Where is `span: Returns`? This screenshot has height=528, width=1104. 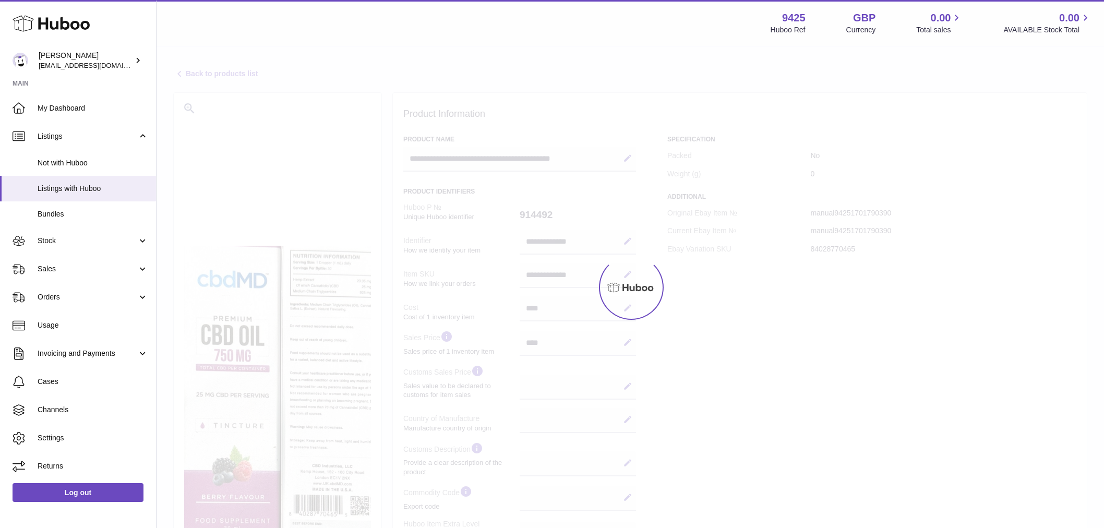 span: Returns is located at coordinates (93, 466).